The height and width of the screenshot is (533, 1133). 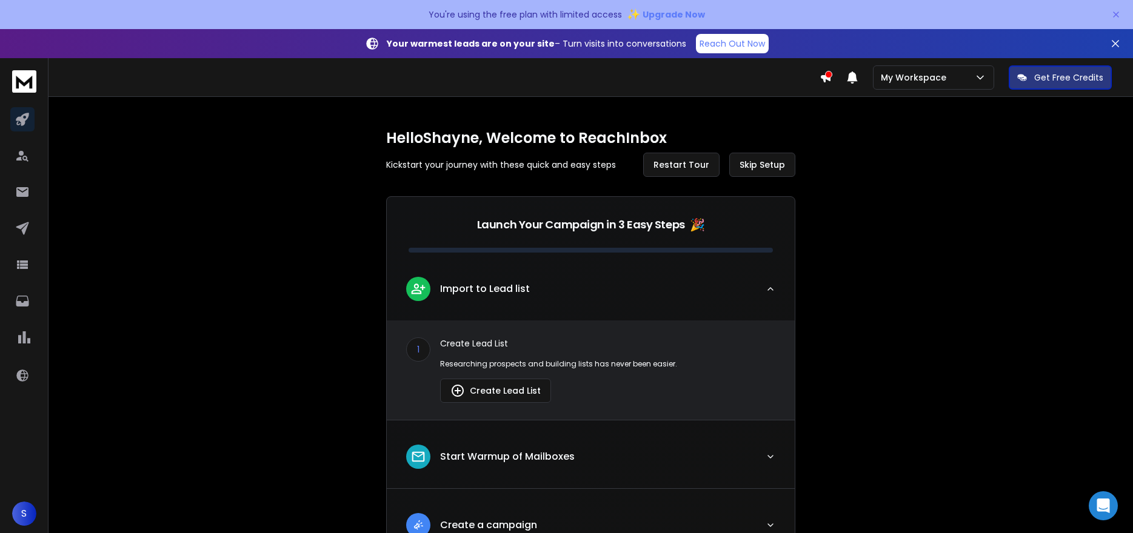 I want to click on div: 1, so click(x=418, y=350).